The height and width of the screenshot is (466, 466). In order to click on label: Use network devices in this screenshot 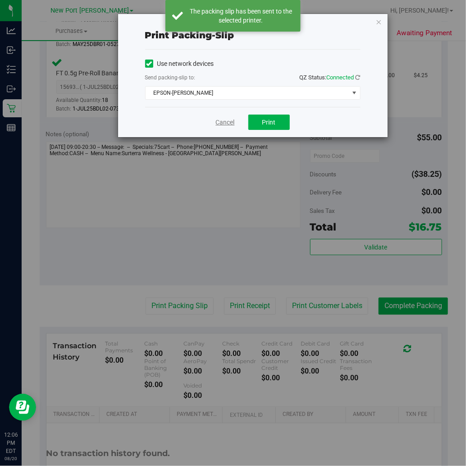, I will do `click(180, 64)`.